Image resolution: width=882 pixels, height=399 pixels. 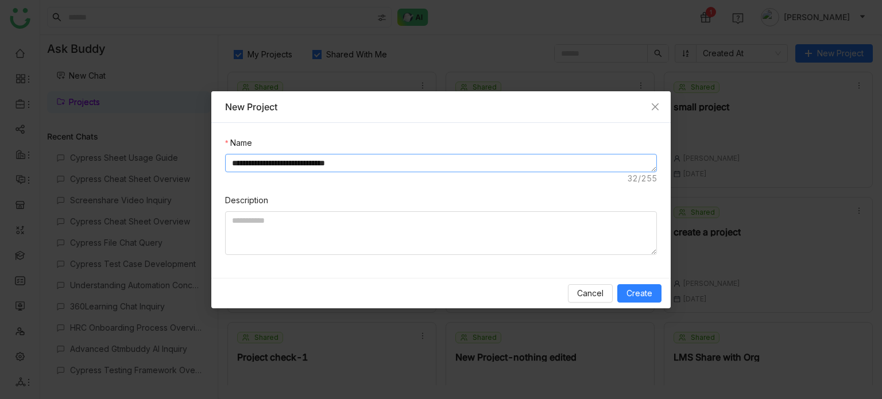 I want to click on label: Description, so click(x=246, y=200).